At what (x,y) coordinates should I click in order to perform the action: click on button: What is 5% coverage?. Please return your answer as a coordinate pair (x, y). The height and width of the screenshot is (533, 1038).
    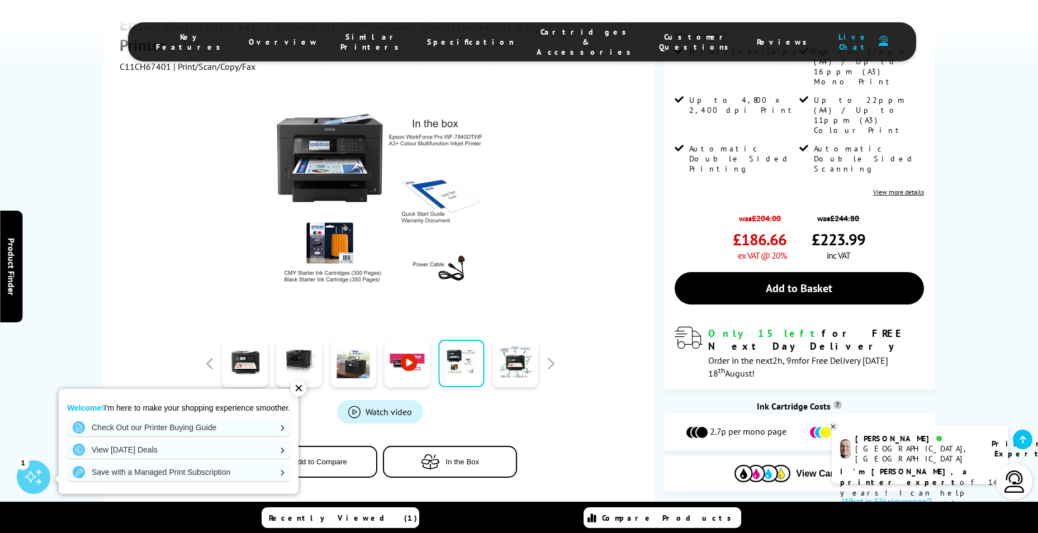
    Looking at the image, I should click on (887, 502).